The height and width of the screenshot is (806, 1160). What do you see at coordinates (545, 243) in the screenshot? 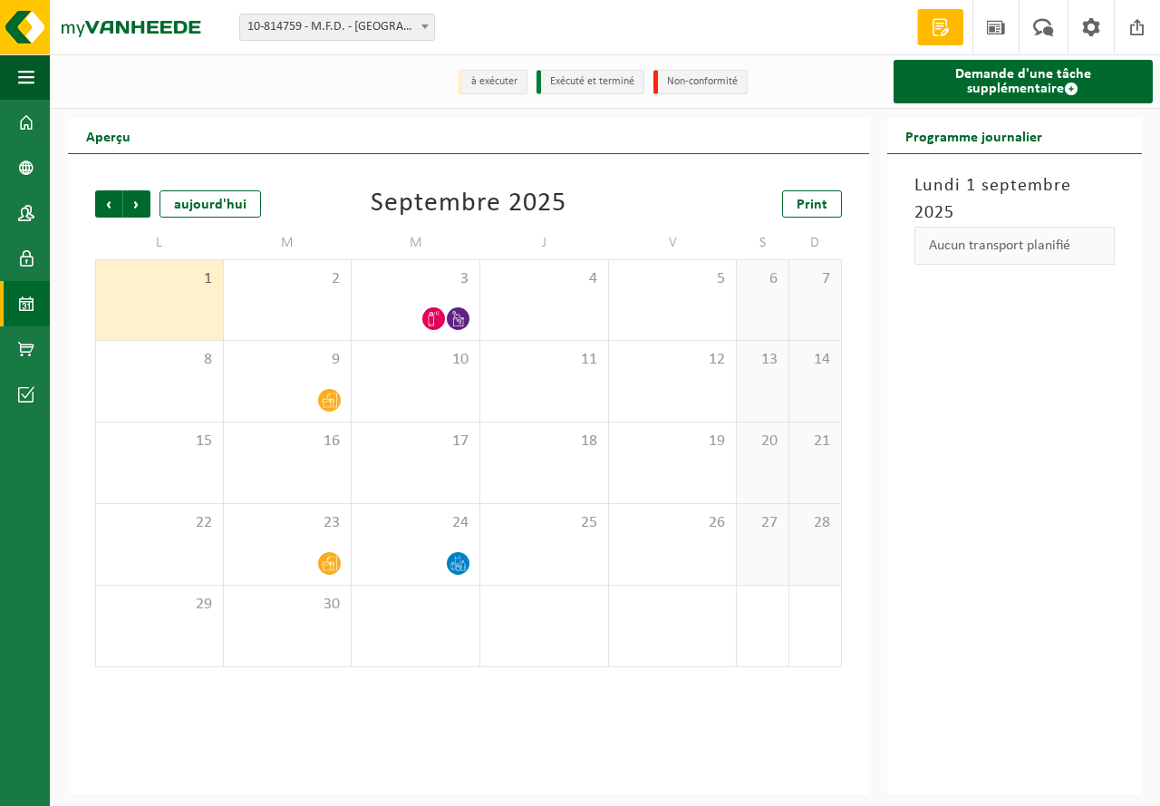
I see `td: J` at bounding box center [545, 243].